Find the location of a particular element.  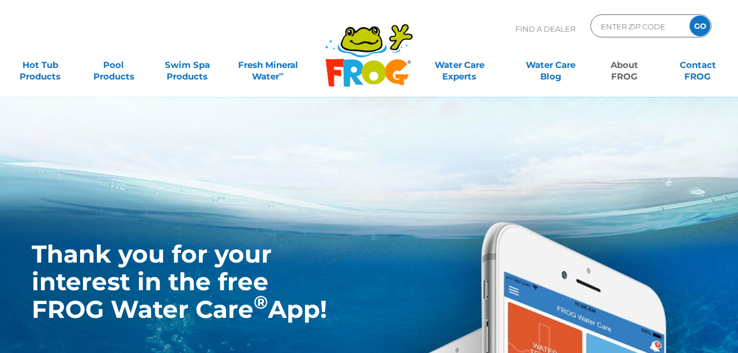

a: Water CareExperts is located at coordinates (459, 65).